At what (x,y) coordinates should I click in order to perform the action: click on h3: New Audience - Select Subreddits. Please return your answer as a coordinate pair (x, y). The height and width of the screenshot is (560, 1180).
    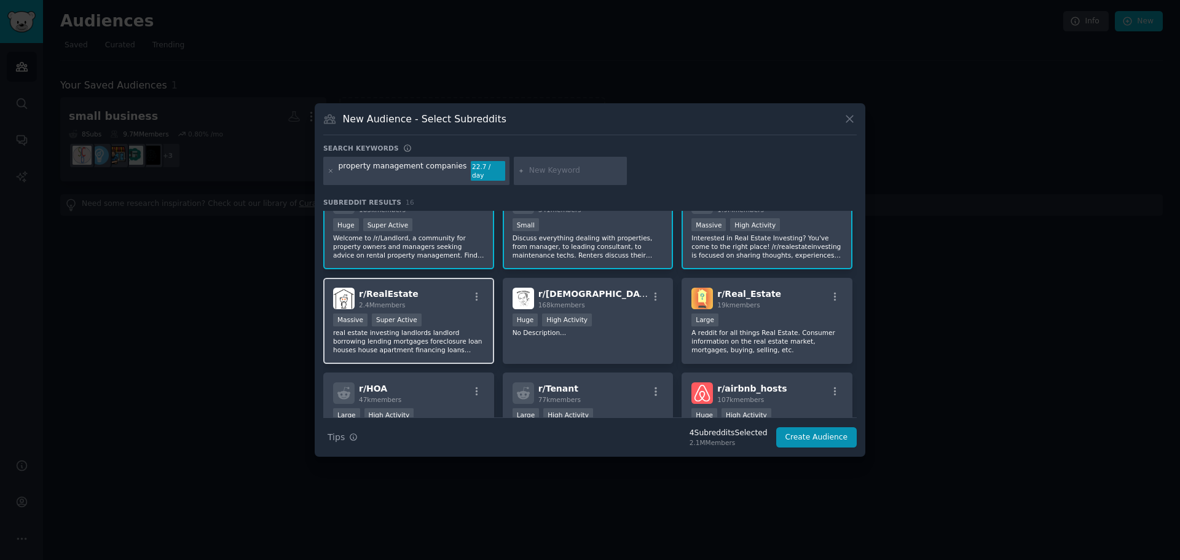
    Looking at the image, I should click on (425, 119).